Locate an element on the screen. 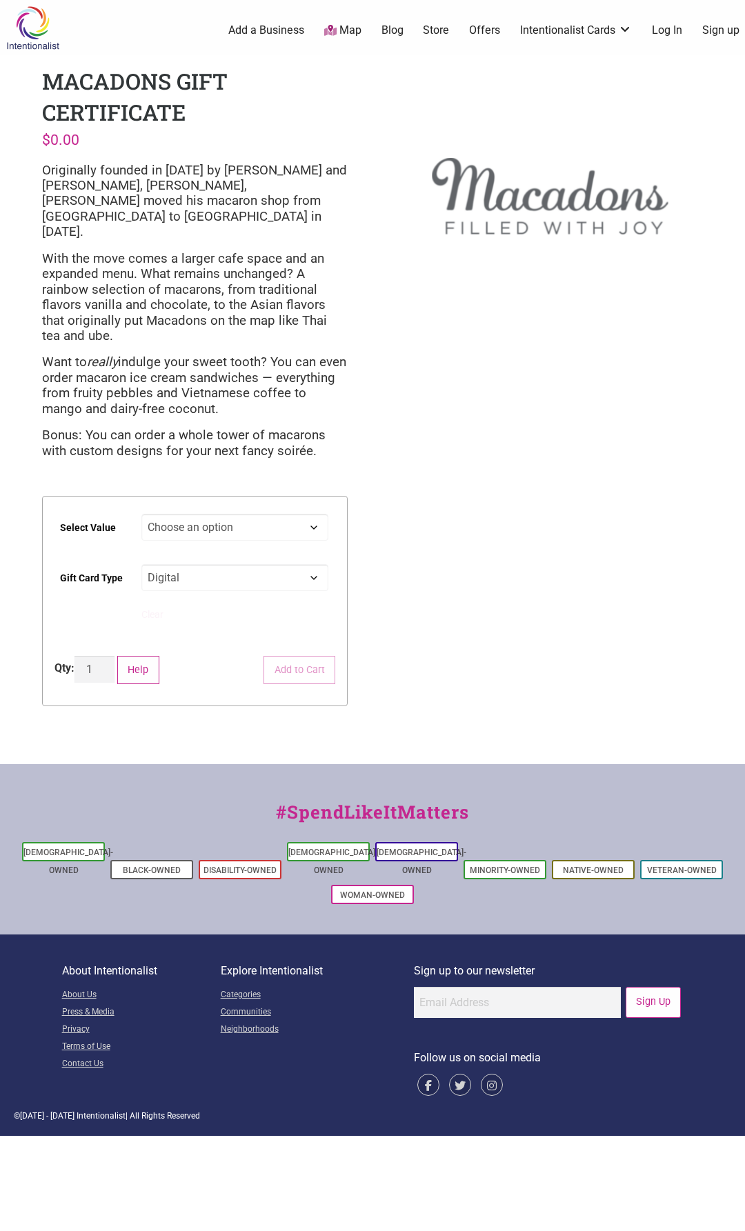 The image size is (745, 1231). label: Select Value is located at coordinates (88, 528).